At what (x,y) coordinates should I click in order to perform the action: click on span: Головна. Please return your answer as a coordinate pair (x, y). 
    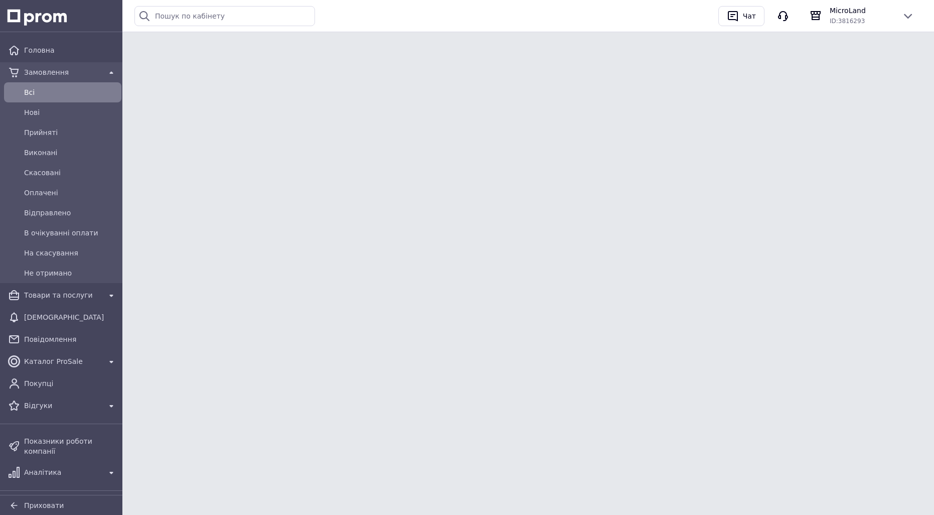
    Looking at the image, I should click on (71, 50).